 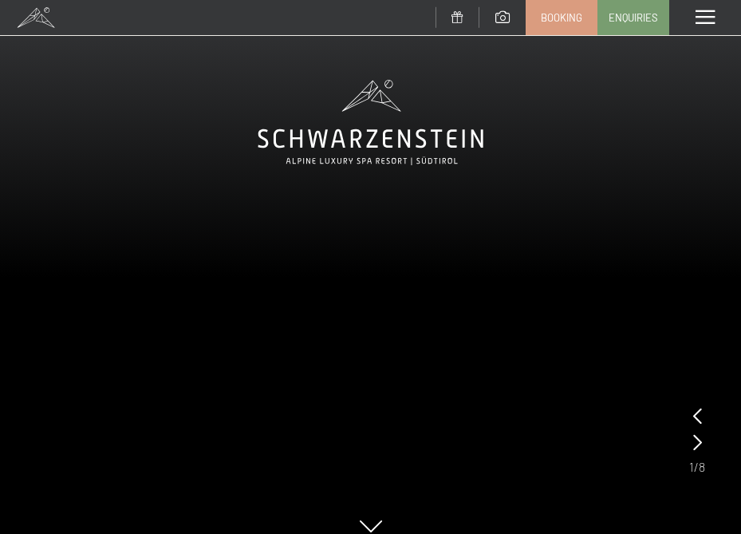 What do you see at coordinates (562, 18) in the screenshot?
I see `span: Booking` at bounding box center [562, 18].